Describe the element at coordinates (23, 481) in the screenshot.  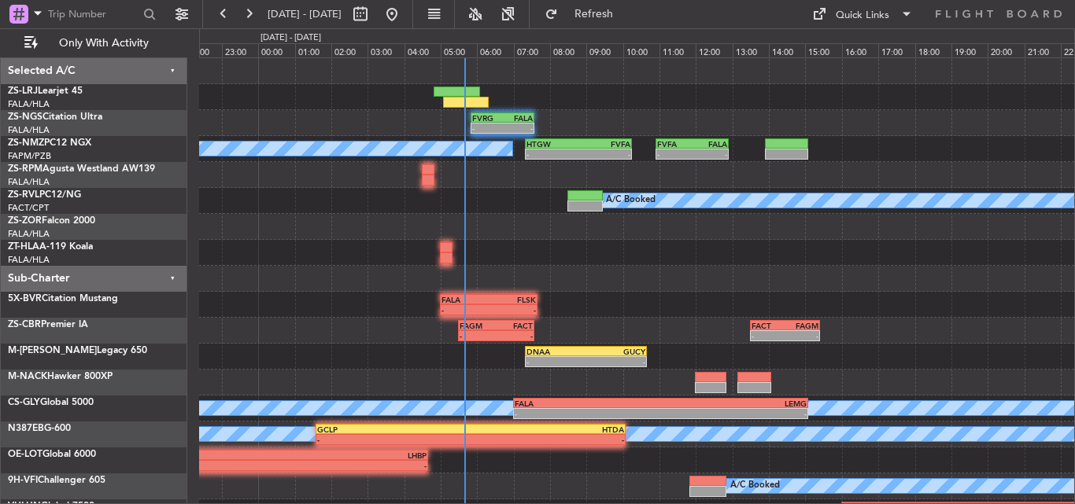
I see `span: 9H-VFI` at that location.